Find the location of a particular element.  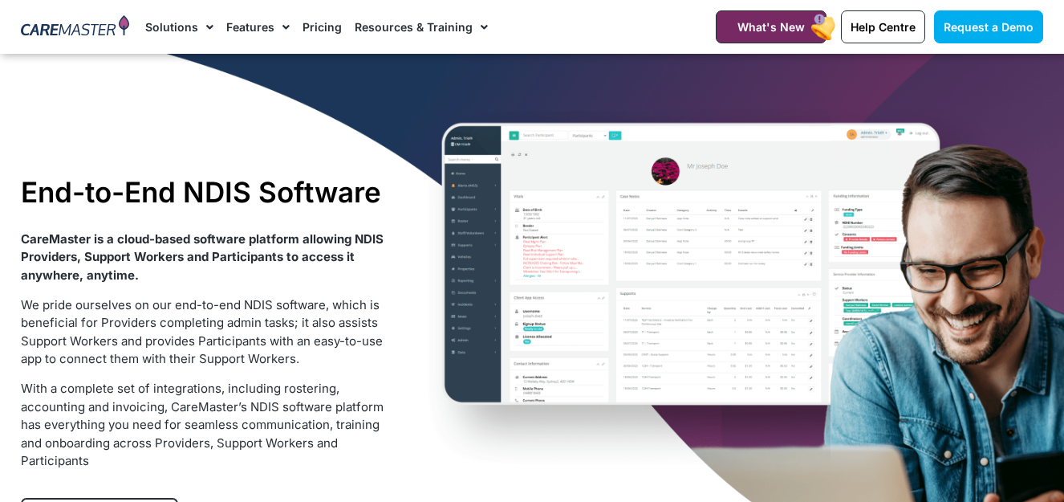

strong: CareMaster is a cloud-based software platform allowing NDIS Providers, Support Workers and Partic... is located at coordinates (202, 257).